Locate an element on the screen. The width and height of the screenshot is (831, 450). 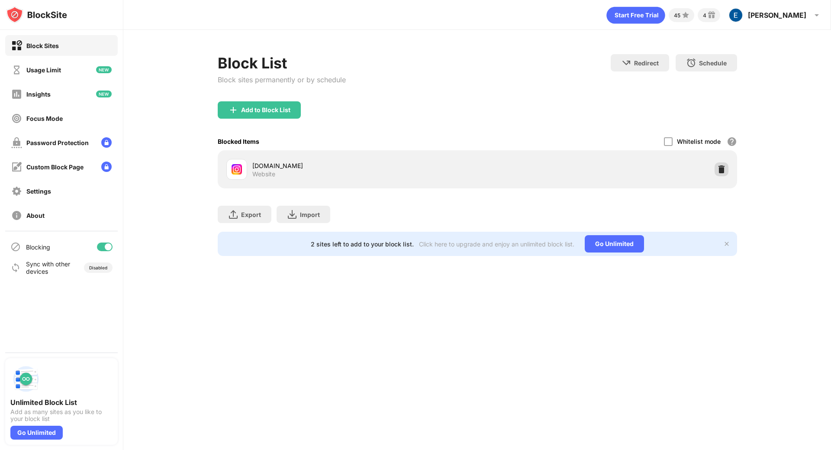
img: x-button.svg is located at coordinates (726, 244).